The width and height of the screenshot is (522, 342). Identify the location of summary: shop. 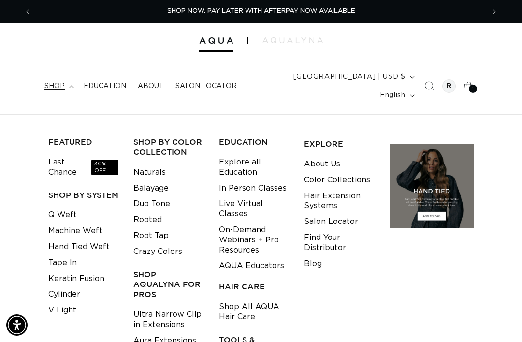
(58, 86).